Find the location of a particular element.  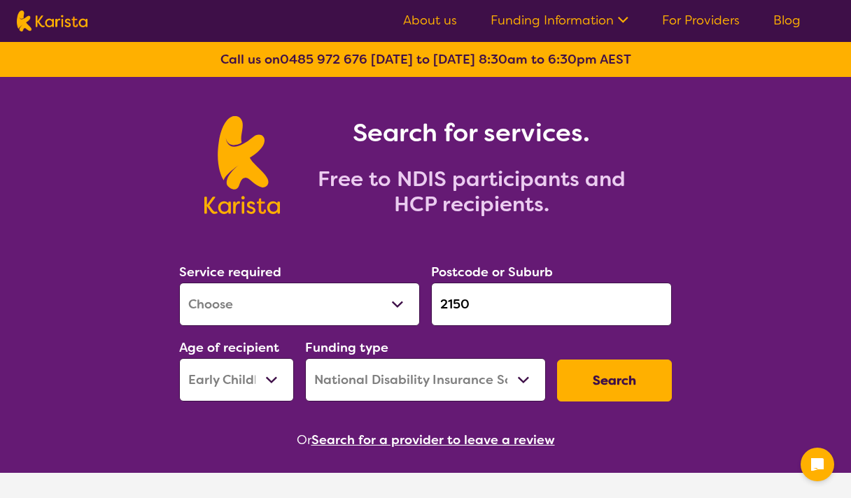

button: Search is located at coordinates (614, 381).